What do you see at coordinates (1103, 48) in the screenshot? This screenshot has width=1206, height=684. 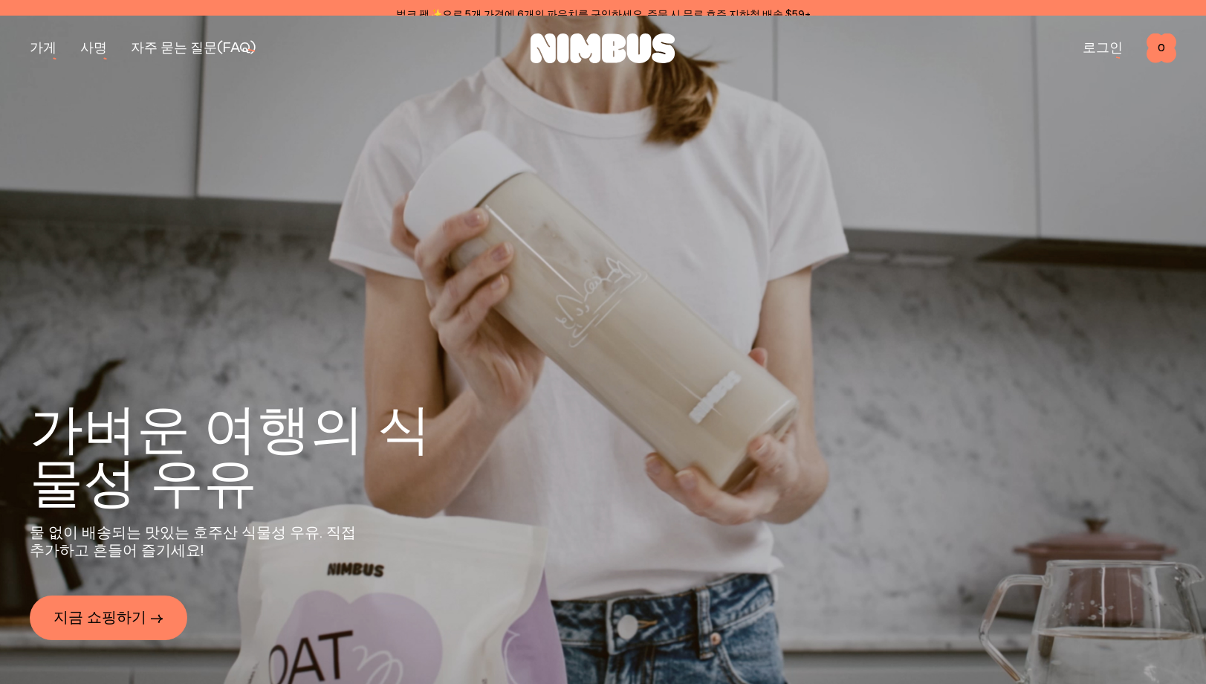 I see `font: 로그인` at bounding box center [1103, 48].